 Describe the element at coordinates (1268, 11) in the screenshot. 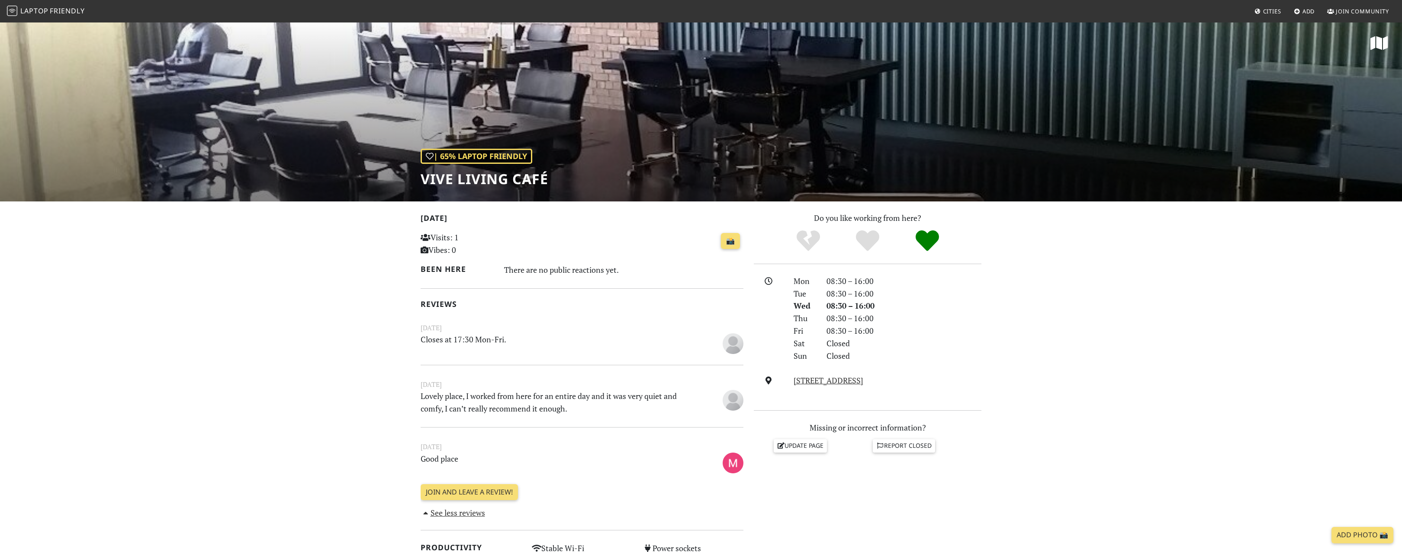

I see `a: Cities` at that location.